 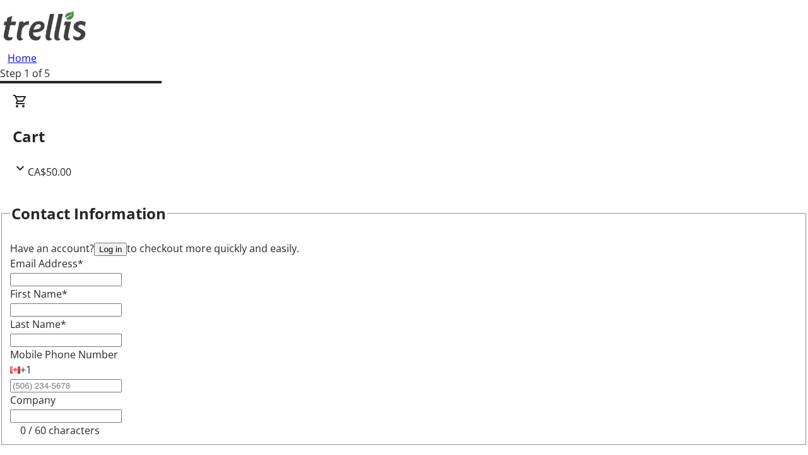 What do you see at coordinates (404, 248) in the screenshot?
I see `div: Have an account? to checkout more quickly and easily.` at bounding box center [404, 248].